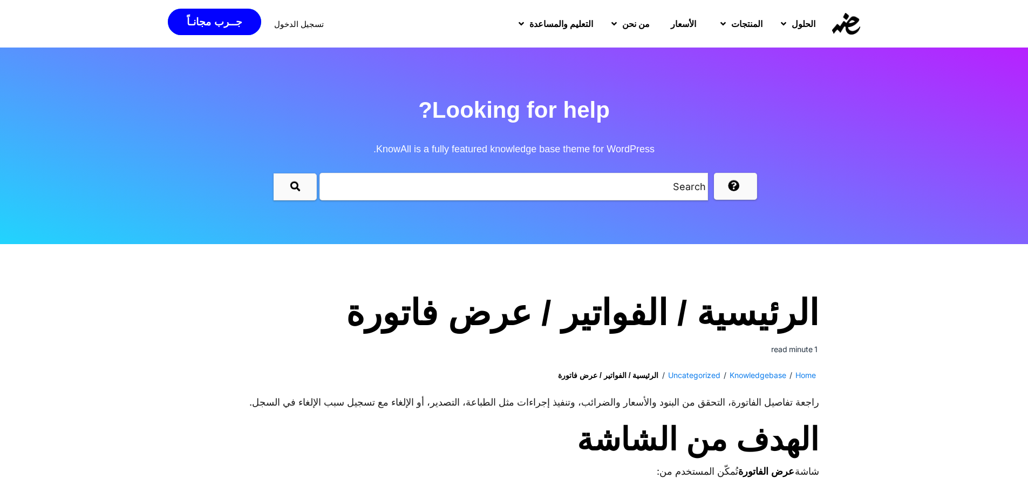 This screenshot has width=1028, height=492. Describe the element at coordinates (758, 375) in the screenshot. I see `a: Knowledgebase` at that location.